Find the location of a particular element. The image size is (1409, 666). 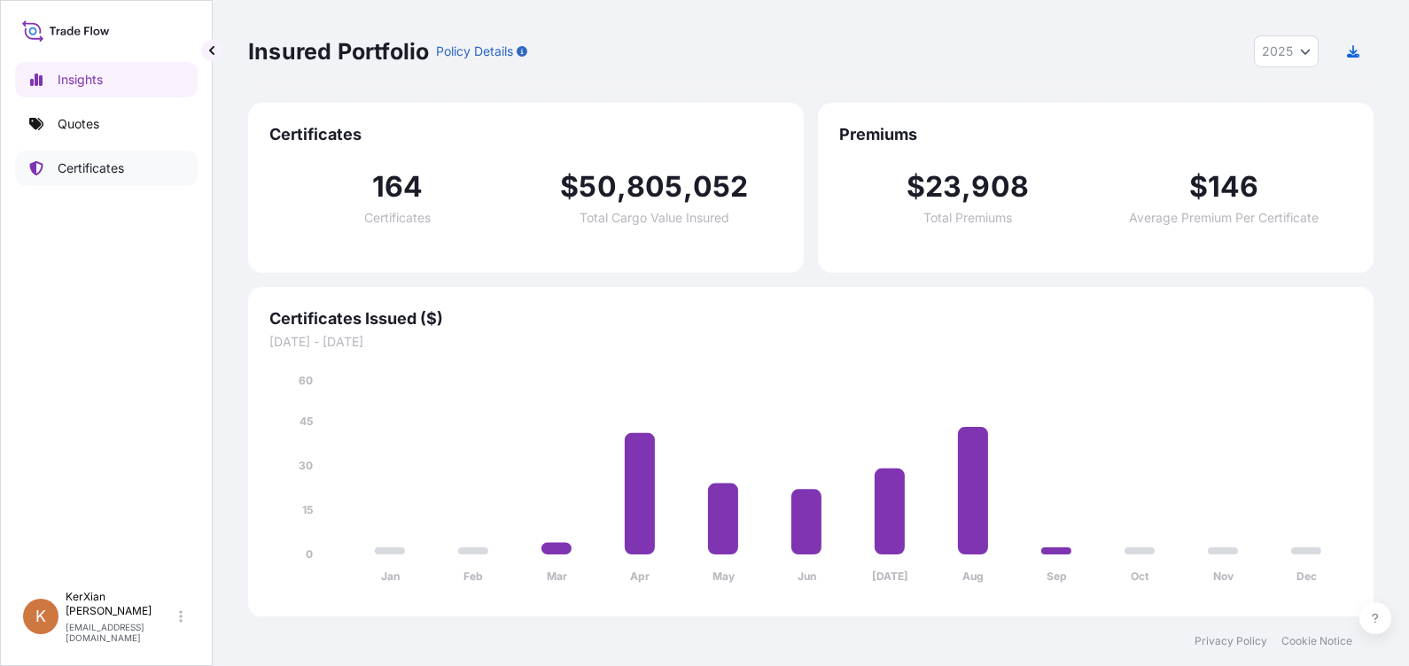

span: 23 is located at coordinates (943, 187).